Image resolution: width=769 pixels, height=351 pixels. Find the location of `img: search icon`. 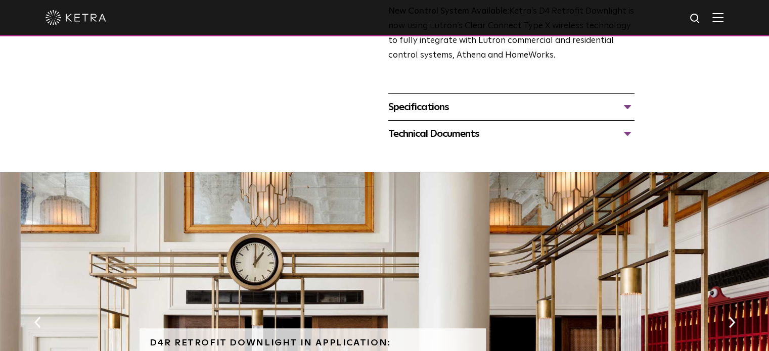

img: search icon is located at coordinates (695, 19).